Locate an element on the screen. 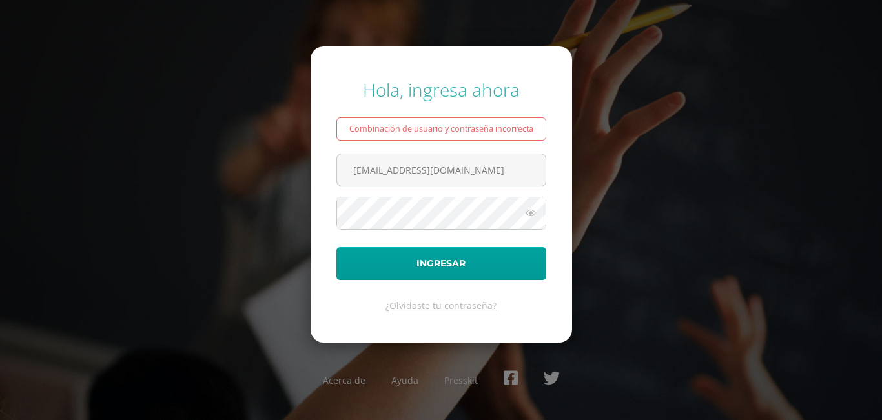 This screenshot has height=420, width=882. input: Correo electrónico o usuario is located at coordinates (441, 170).